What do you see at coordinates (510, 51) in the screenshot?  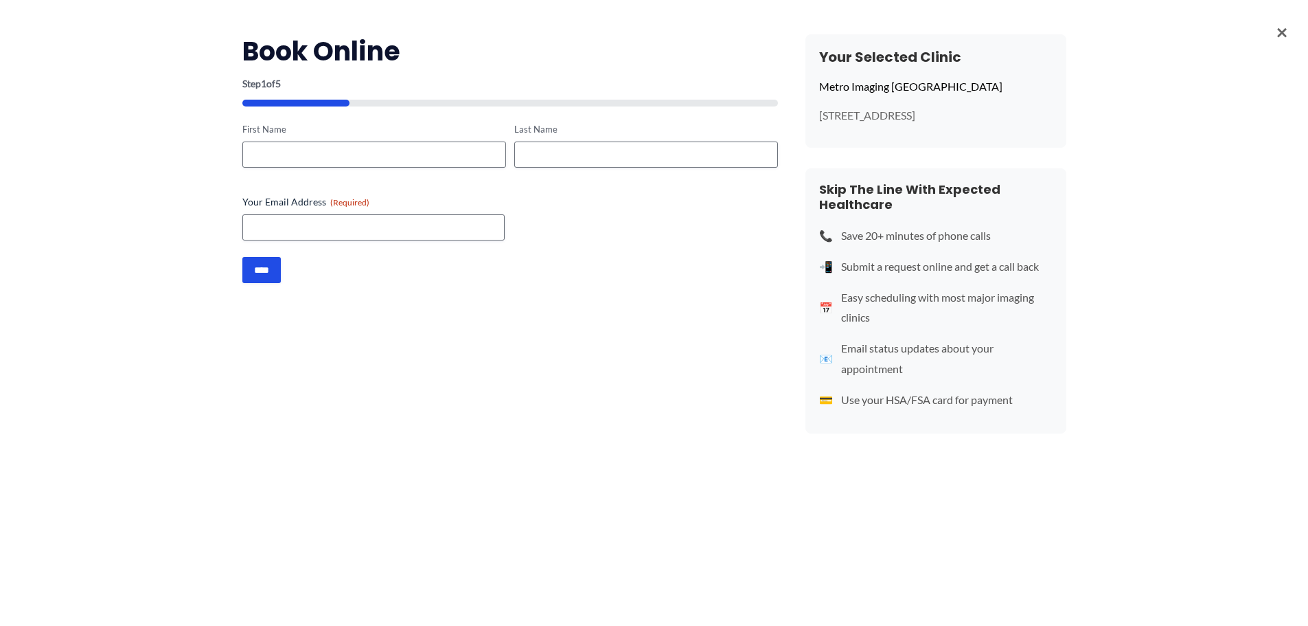 I see `h2: Book Online` at bounding box center [510, 51].